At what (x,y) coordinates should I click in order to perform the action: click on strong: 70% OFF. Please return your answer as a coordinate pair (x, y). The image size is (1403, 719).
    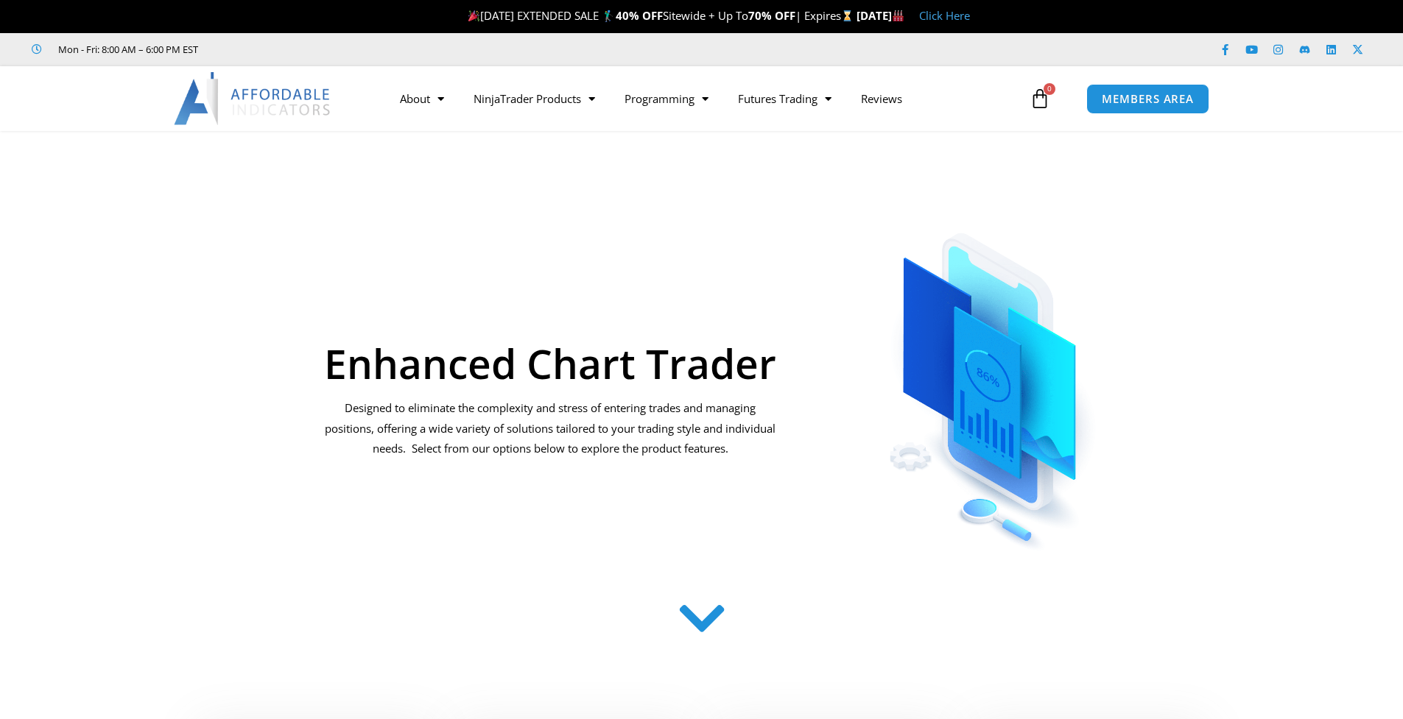
    Looking at the image, I should click on (772, 15).